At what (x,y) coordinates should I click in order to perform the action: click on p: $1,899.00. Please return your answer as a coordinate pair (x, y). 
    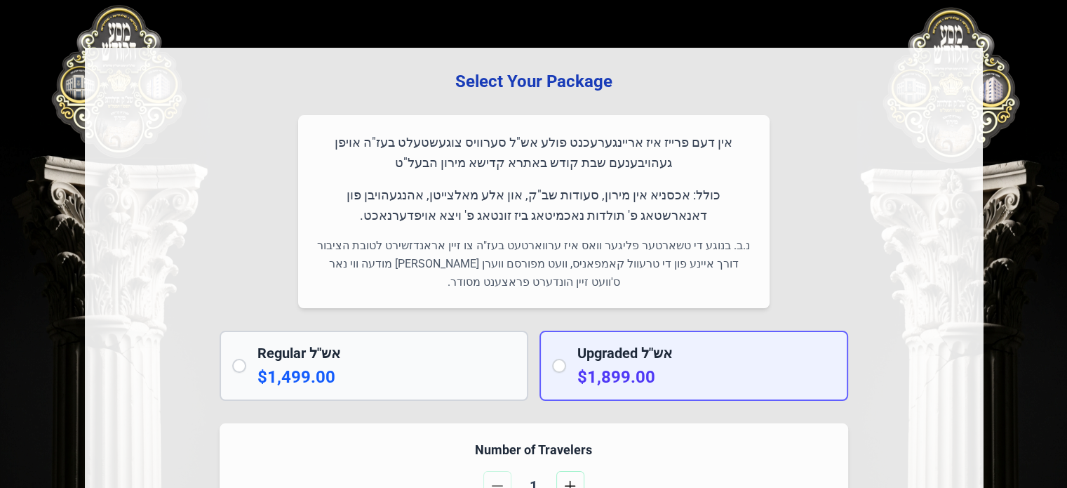
    Looking at the image, I should click on (707, 377).